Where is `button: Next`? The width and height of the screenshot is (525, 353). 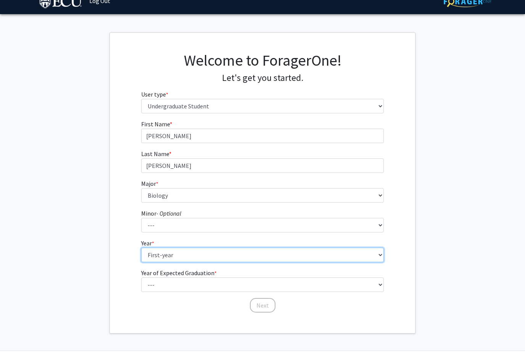 button: Next is located at coordinates (263, 305).